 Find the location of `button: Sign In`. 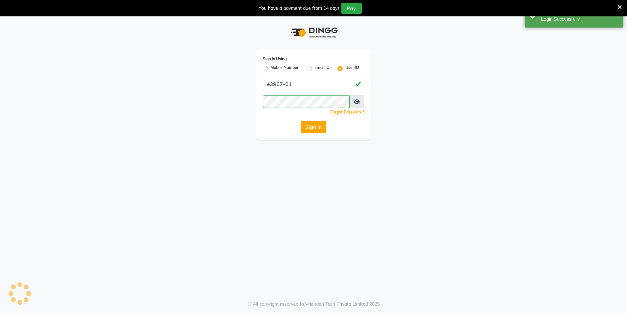

button: Sign In is located at coordinates (314, 127).